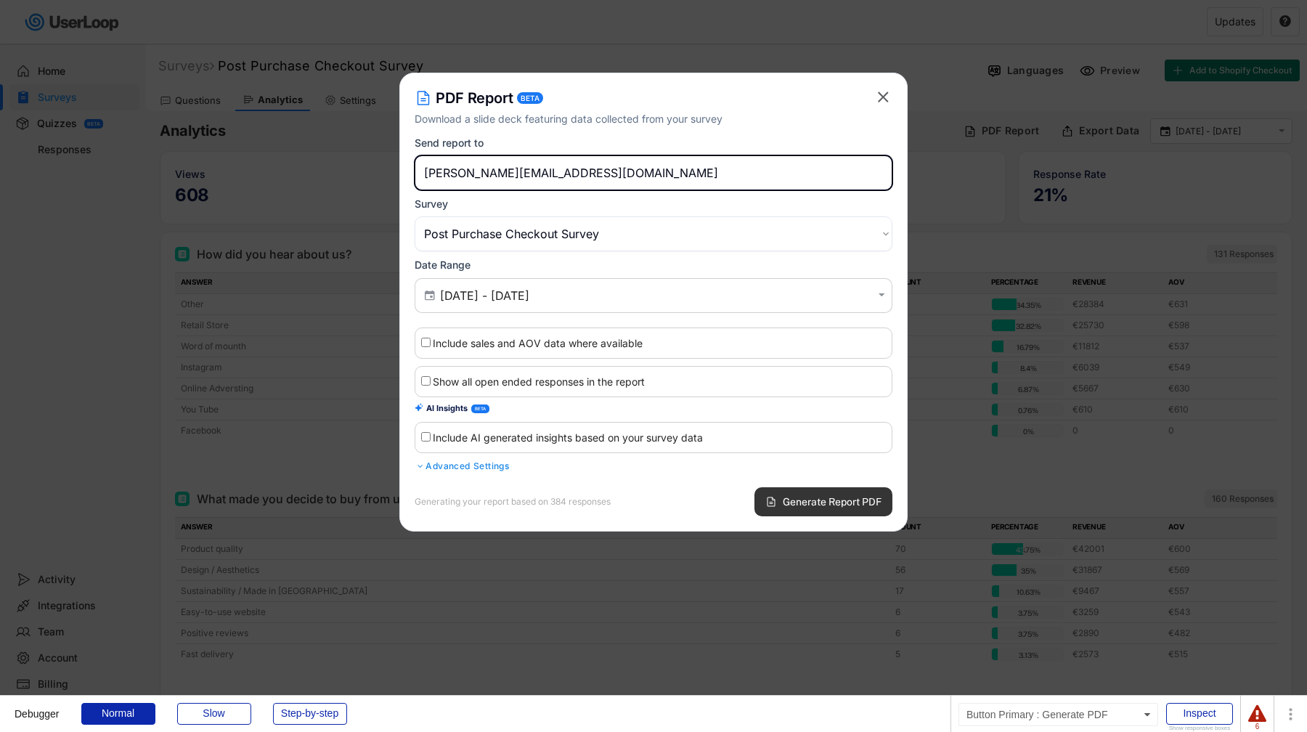 The height and width of the screenshot is (732, 1307). What do you see at coordinates (644, 118) in the screenshot?
I see `div: Download a slide deck featuring data collected from your survey` at bounding box center [644, 118].